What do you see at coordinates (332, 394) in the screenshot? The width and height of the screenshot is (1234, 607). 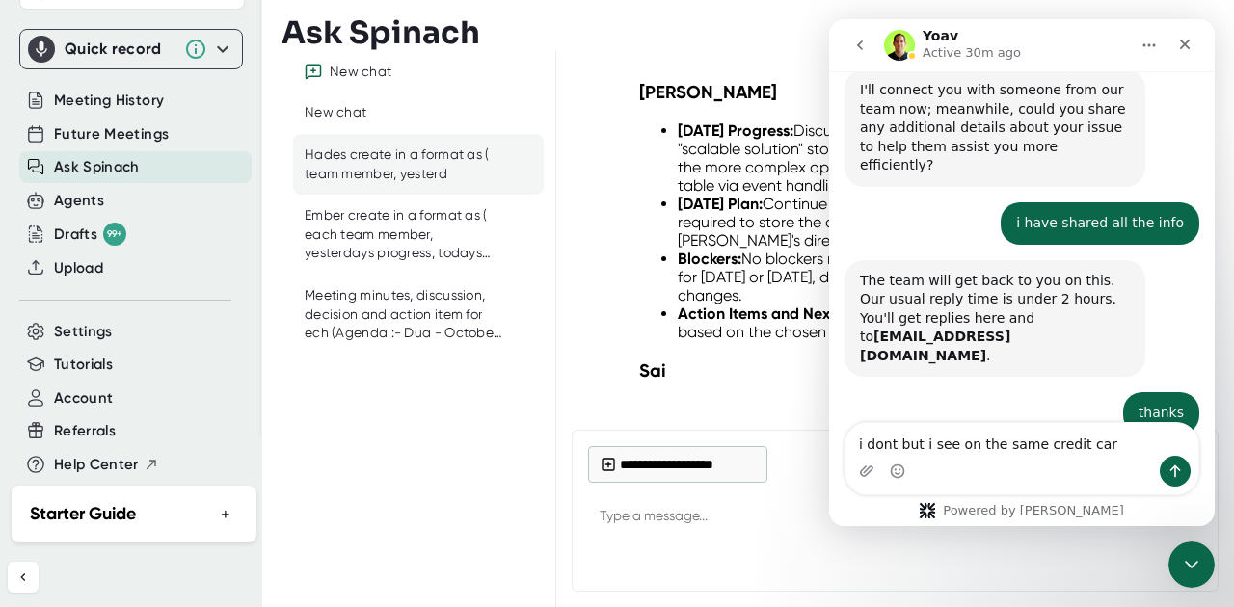 I see `div: thanks` at bounding box center [332, 394].